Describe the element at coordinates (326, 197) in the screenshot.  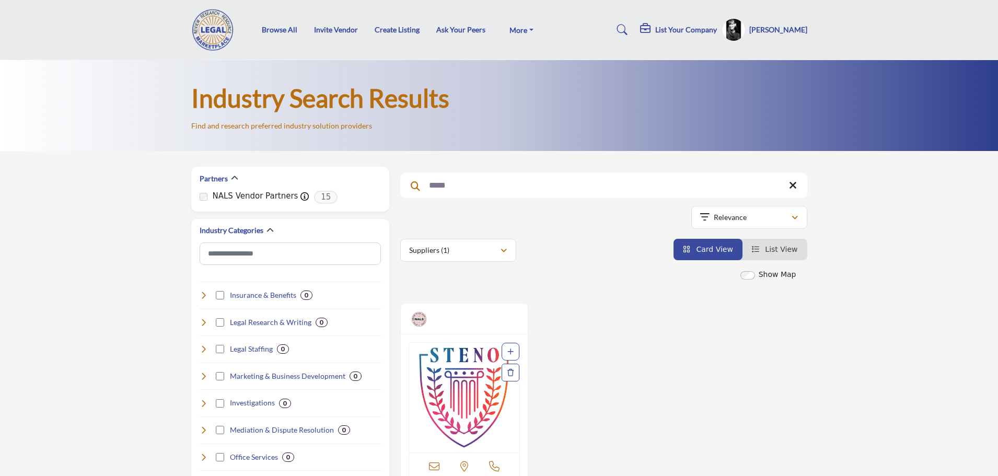
I see `span: 15` at that location.